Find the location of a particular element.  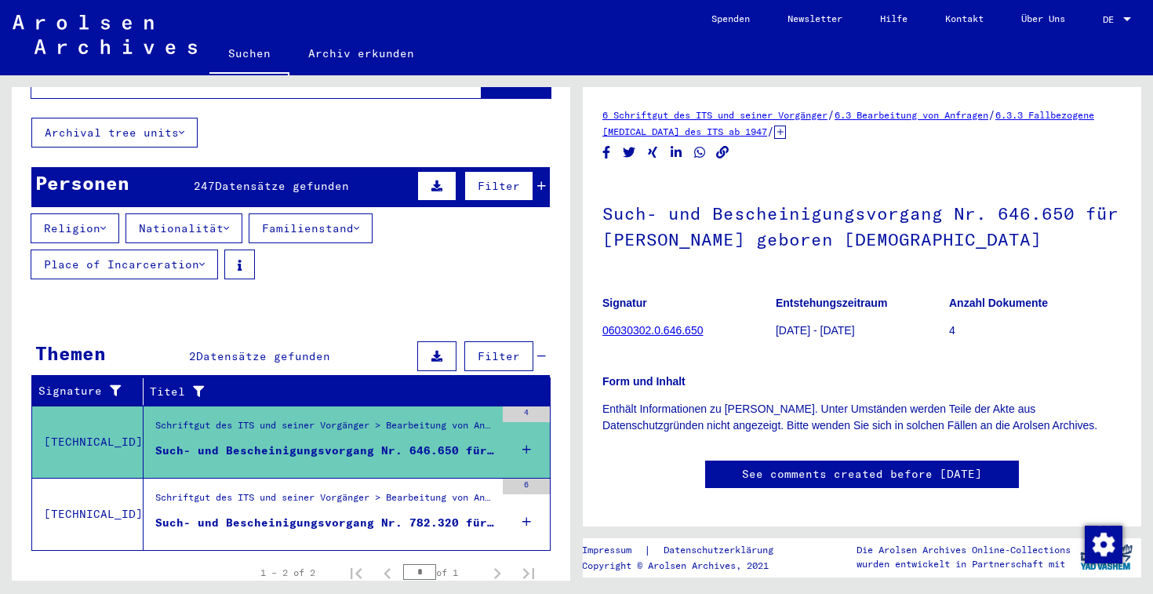

div: Personen is located at coordinates (82, 183).